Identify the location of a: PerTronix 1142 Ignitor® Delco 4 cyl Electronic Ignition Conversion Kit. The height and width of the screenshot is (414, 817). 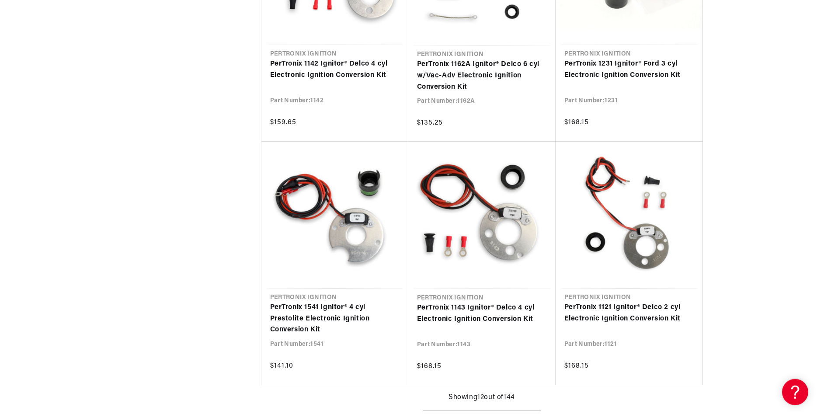
(335, 69).